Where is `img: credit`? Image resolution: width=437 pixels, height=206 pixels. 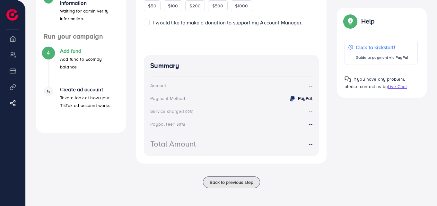 img: credit is located at coordinates (293, 99).